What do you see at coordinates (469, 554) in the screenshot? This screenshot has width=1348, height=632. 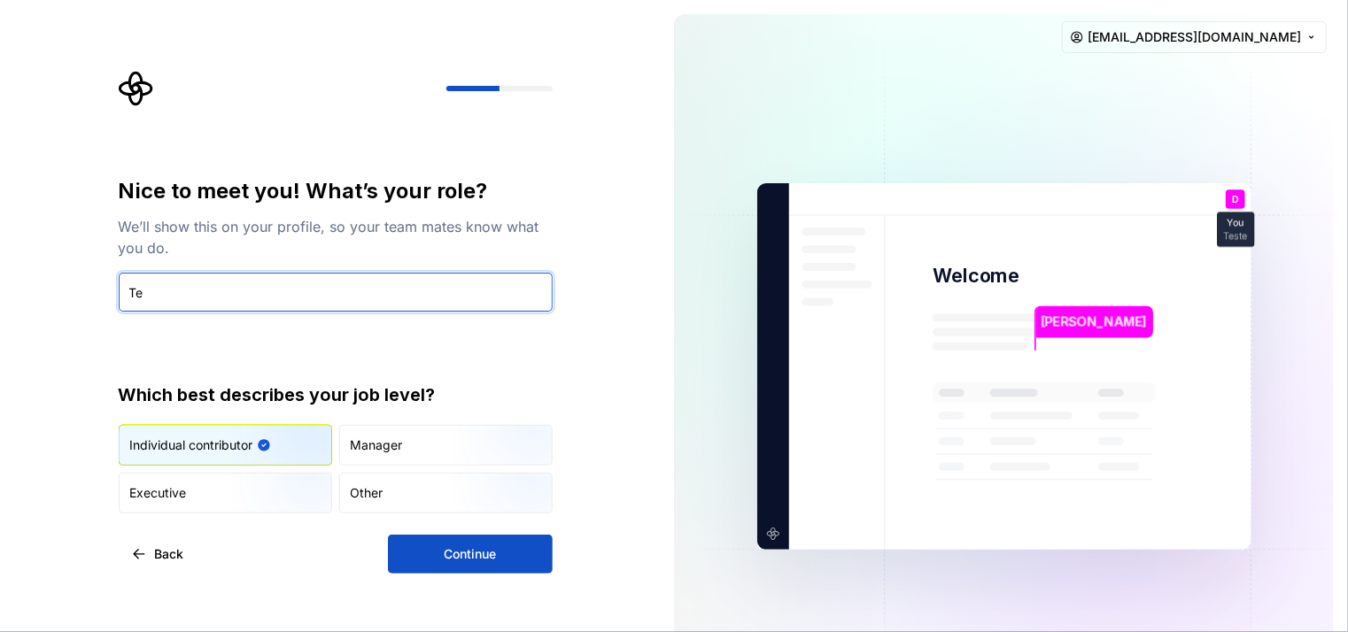 I see `span: Continue` at bounding box center [469, 554].